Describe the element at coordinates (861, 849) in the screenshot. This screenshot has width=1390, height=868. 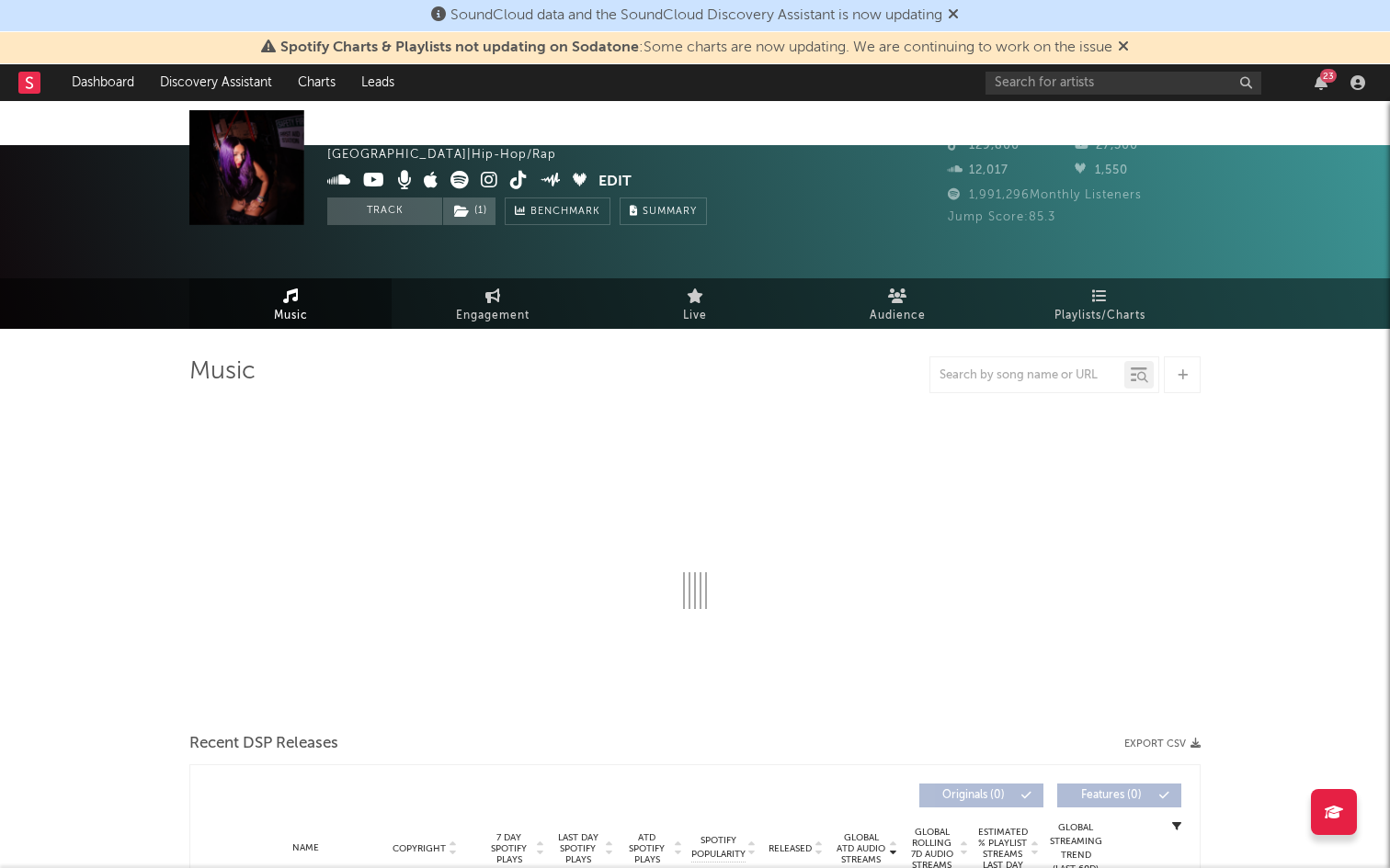
I see `span: Global ATD Audio Streams` at that location.